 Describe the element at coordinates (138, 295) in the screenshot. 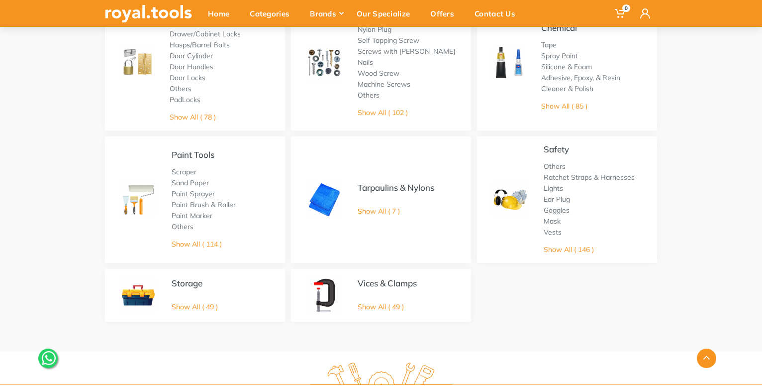

I see `img: Royal - Storage` at that location.